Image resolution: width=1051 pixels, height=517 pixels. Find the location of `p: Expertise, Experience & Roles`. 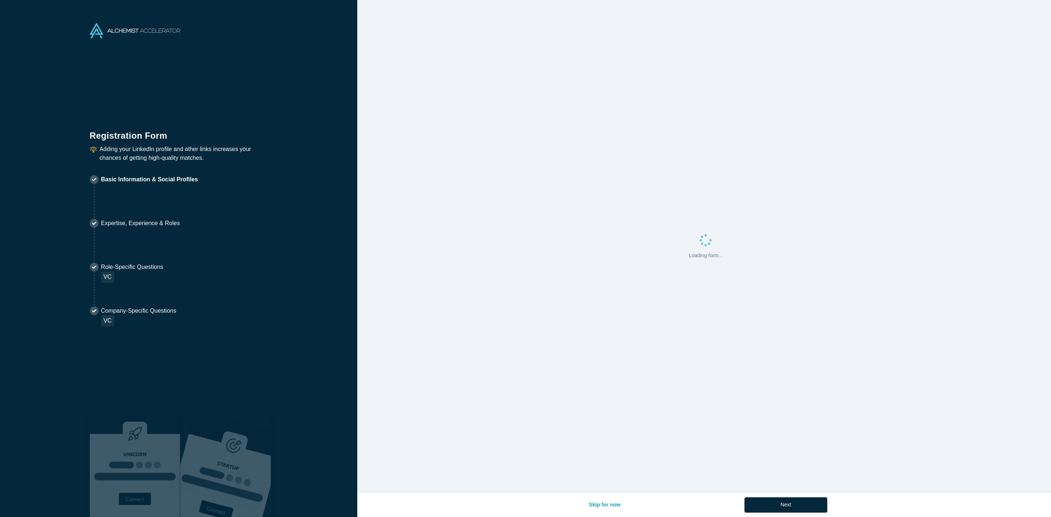

p: Expertise, Experience & Roles is located at coordinates (140, 223).